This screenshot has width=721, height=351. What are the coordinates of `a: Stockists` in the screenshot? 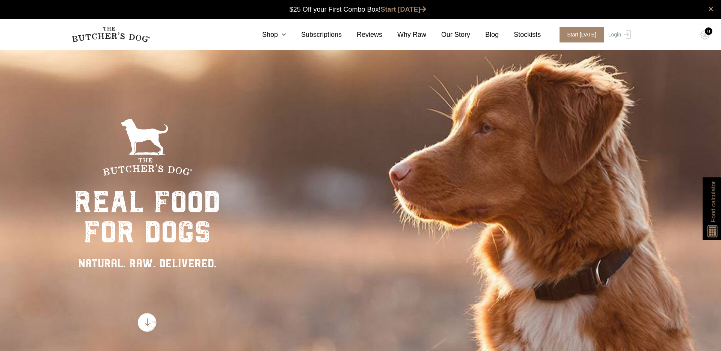 It's located at (520, 35).